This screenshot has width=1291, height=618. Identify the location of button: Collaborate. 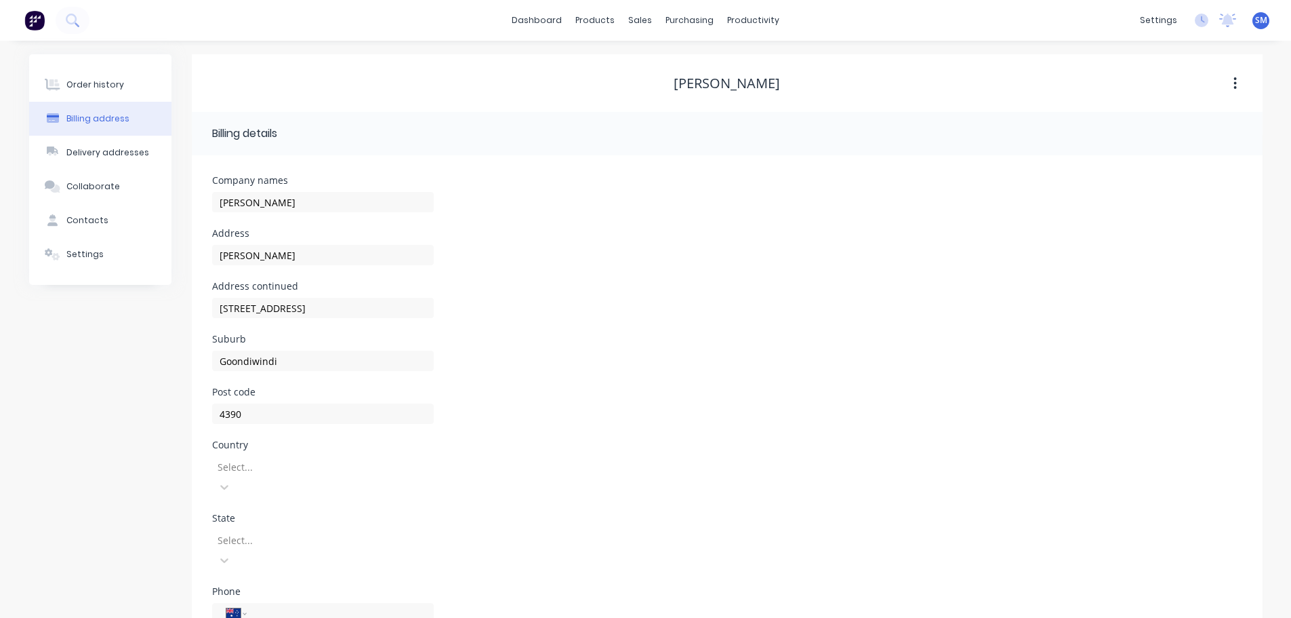
(100, 186).